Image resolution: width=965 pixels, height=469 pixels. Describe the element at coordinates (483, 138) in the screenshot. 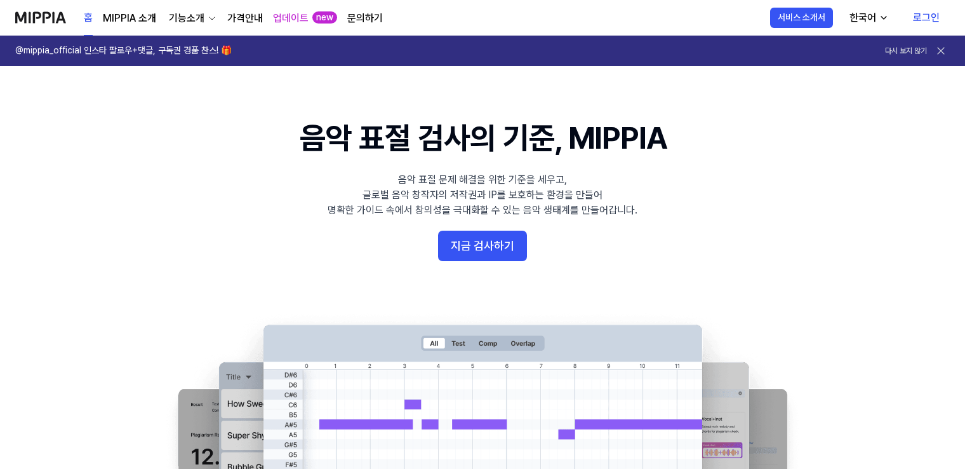

I see `h1: 음악 표절 검사의 기준, MIPPIA` at that location.